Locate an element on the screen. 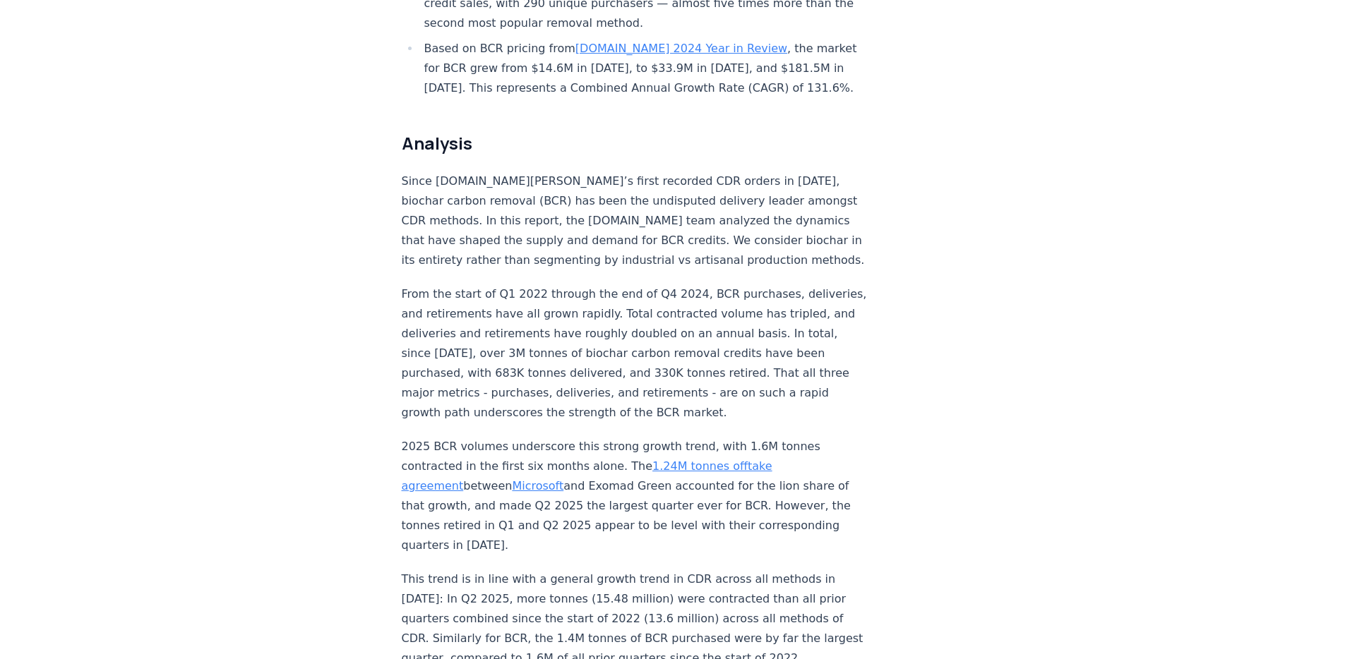 The width and height of the screenshot is (1345, 659). a: Microsoft is located at coordinates (537, 486).